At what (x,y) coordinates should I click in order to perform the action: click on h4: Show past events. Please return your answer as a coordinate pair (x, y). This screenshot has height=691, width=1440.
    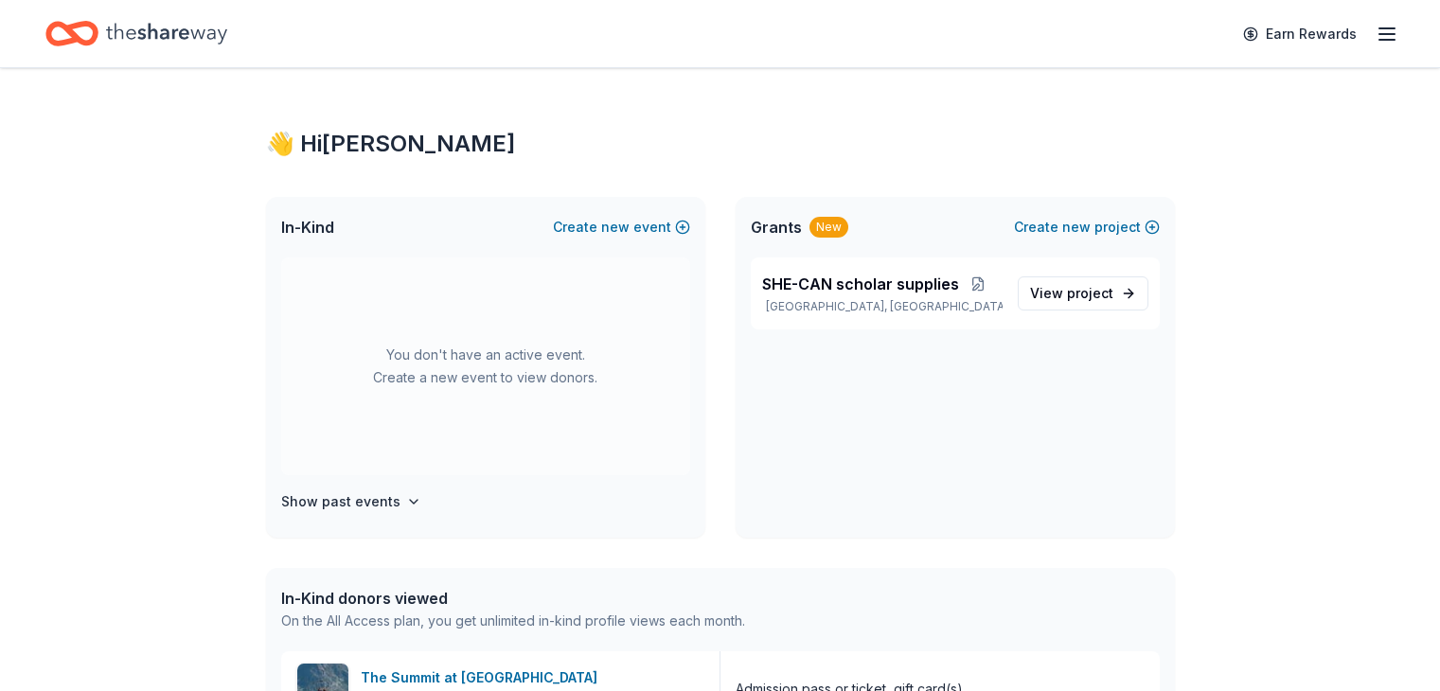
    Looking at the image, I should click on (341, 502).